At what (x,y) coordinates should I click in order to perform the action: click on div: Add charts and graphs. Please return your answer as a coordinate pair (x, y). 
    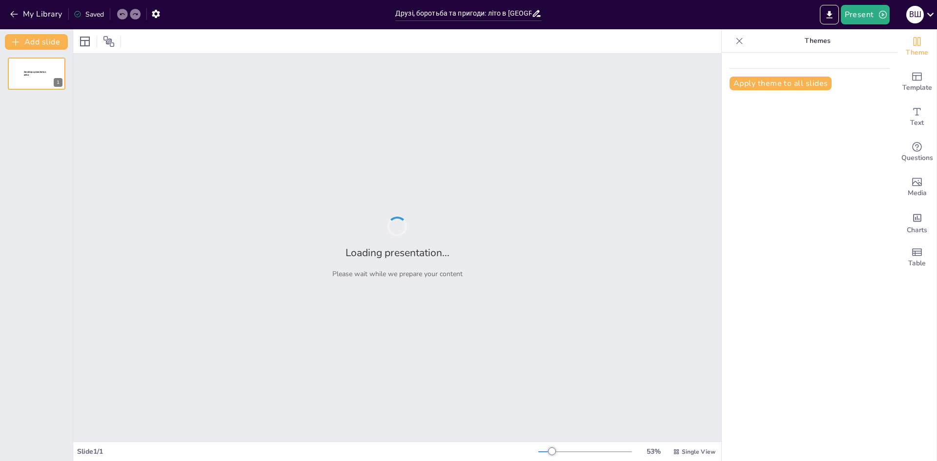
    Looking at the image, I should click on (917, 222).